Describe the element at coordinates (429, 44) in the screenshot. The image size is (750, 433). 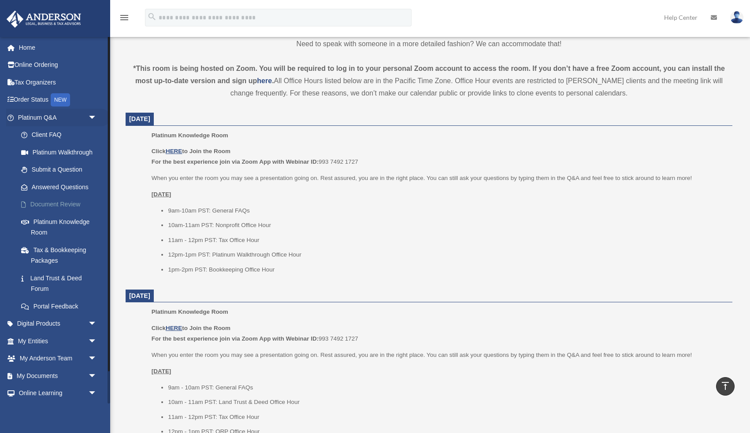
I see `p: Need to speak with someone in a more detailed fashion? We can accommodate that!` at that location.